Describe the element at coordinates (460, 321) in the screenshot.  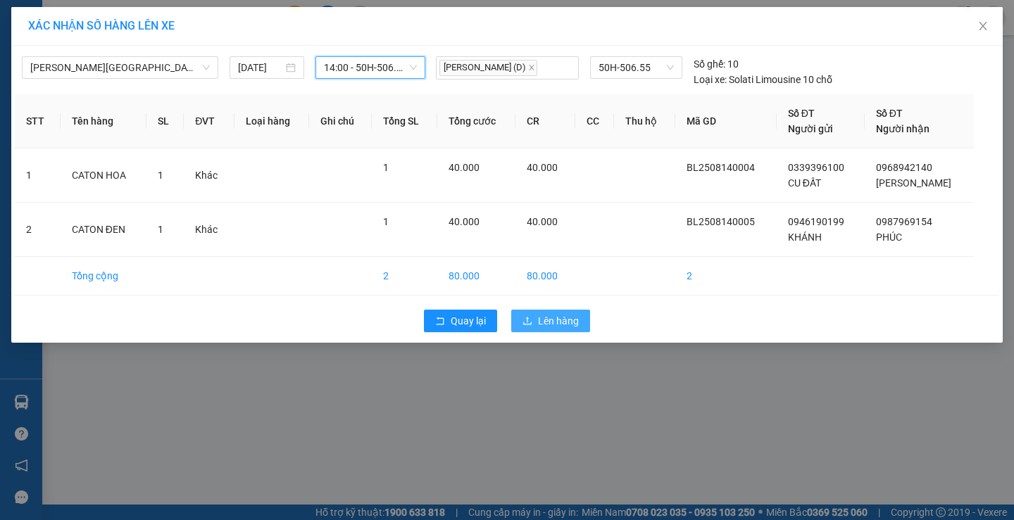
I see `button: rollbackQuay lại` at that location.